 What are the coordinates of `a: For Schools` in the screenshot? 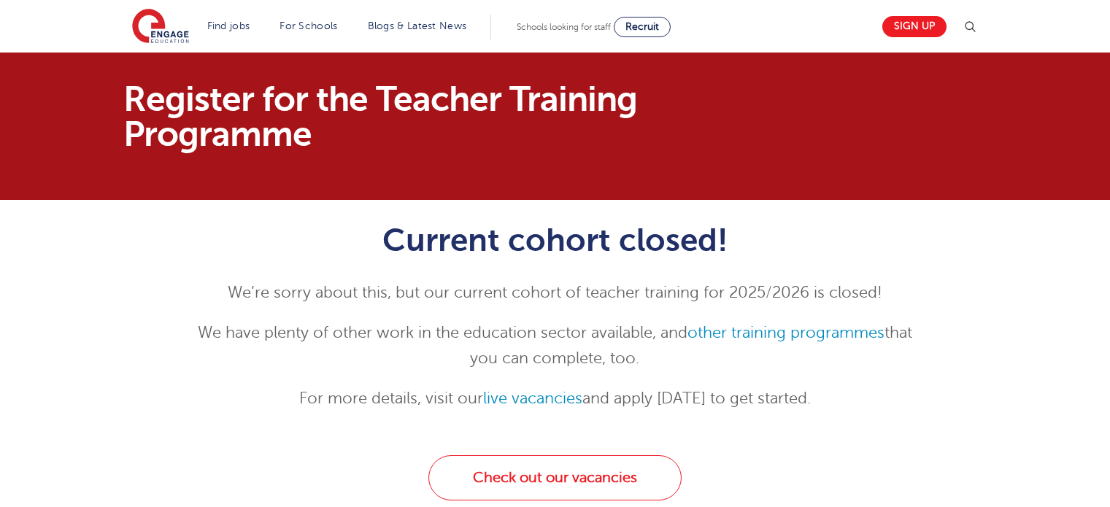 It's located at (308, 26).